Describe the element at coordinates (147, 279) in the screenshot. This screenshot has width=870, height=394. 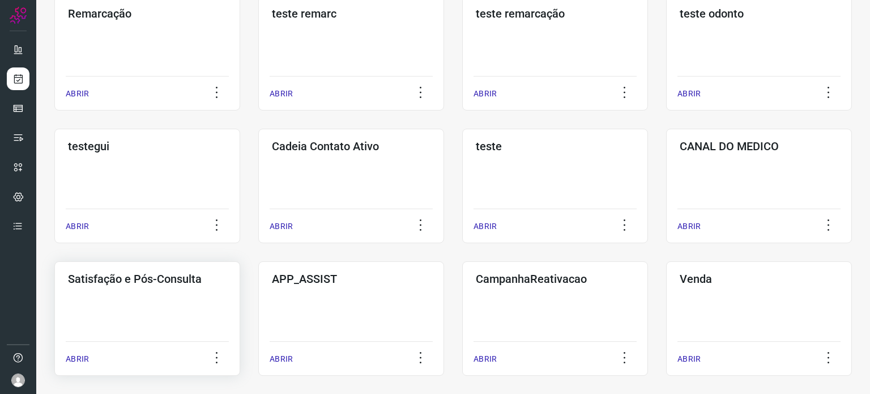
I see `h3: Satisfação e Pós-Consulta` at that location.